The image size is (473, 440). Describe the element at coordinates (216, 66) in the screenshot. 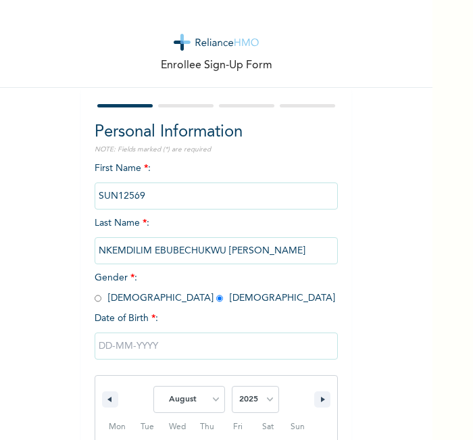

I see `p: Enrollee Sign-Up Form` at that location.